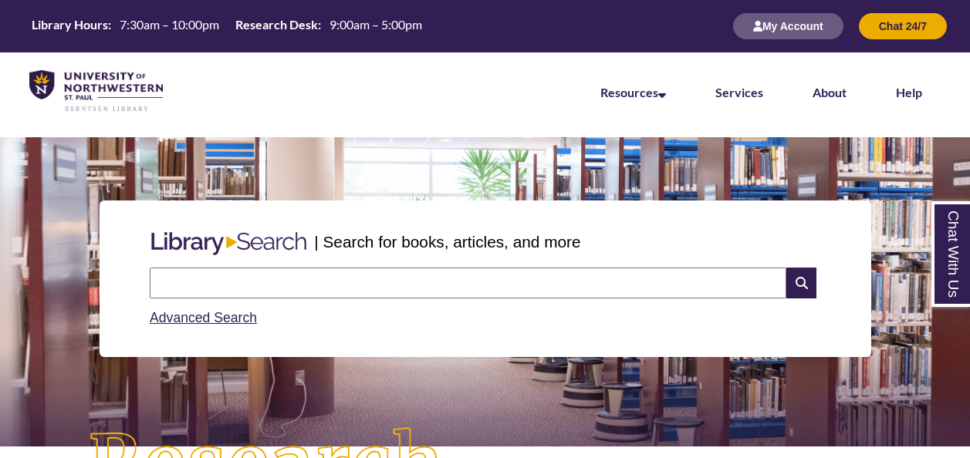 The image size is (970, 458). Describe the element at coordinates (801, 283) in the screenshot. I see `i: Search` at that location.